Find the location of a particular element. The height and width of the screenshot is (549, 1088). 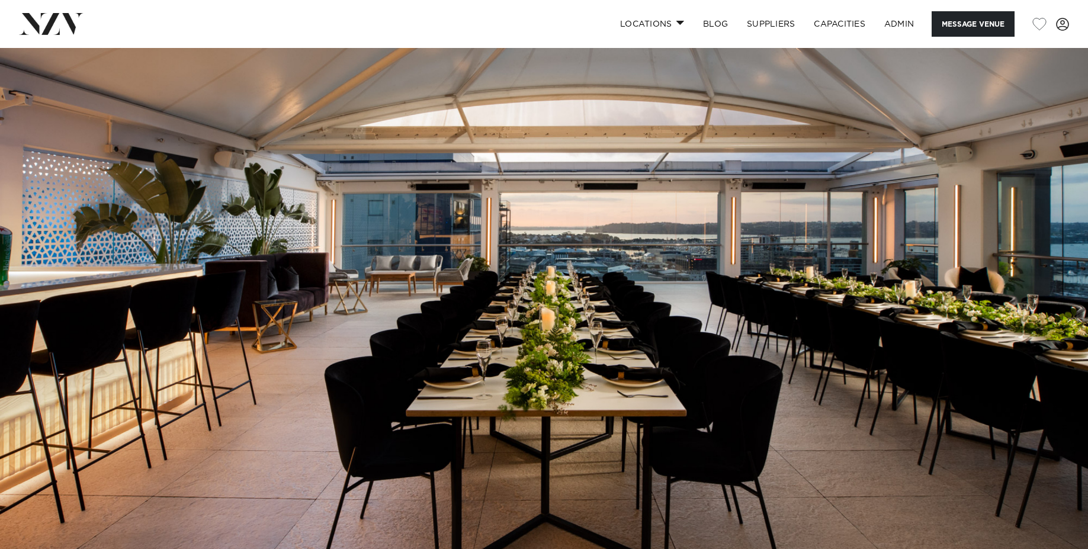

a: SUPPLIERS is located at coordinates (770, 24).